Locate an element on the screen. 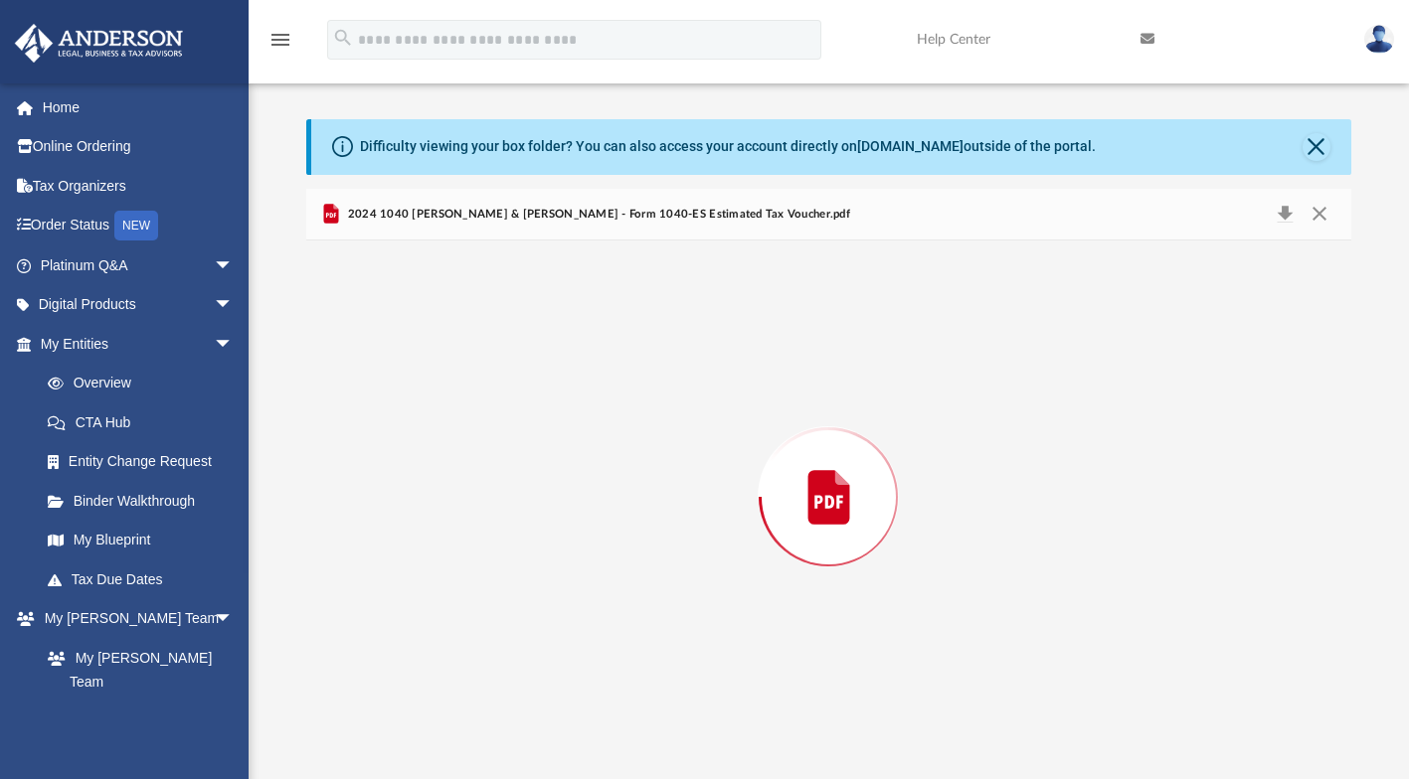 This screenshot has height=779, width=1409. a: menu is located at coordinates (280, 45).